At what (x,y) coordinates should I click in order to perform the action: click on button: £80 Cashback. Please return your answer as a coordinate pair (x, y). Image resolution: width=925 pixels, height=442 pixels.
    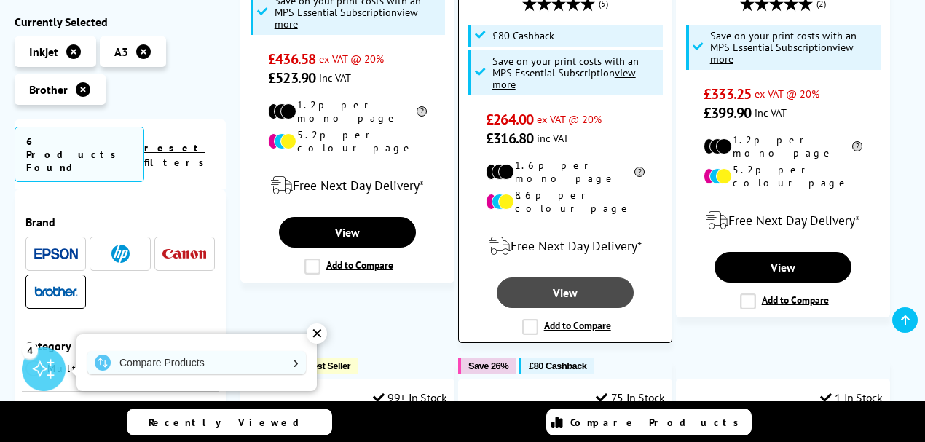
    Looking at the image, I should click on (556, 365).